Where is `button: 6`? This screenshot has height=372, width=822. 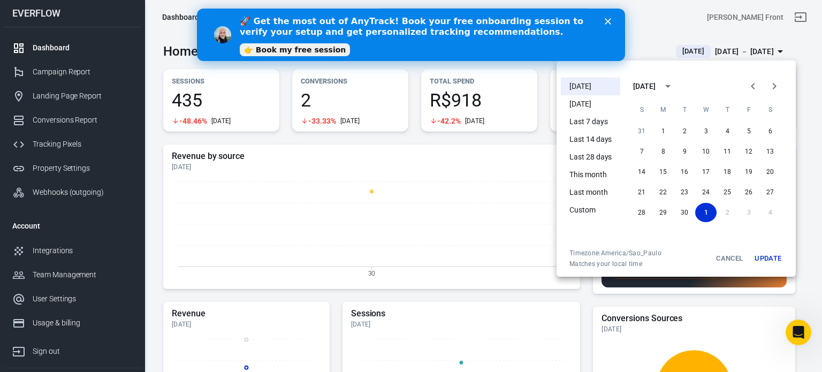 button: 6 is located at coordinates (770, 131).